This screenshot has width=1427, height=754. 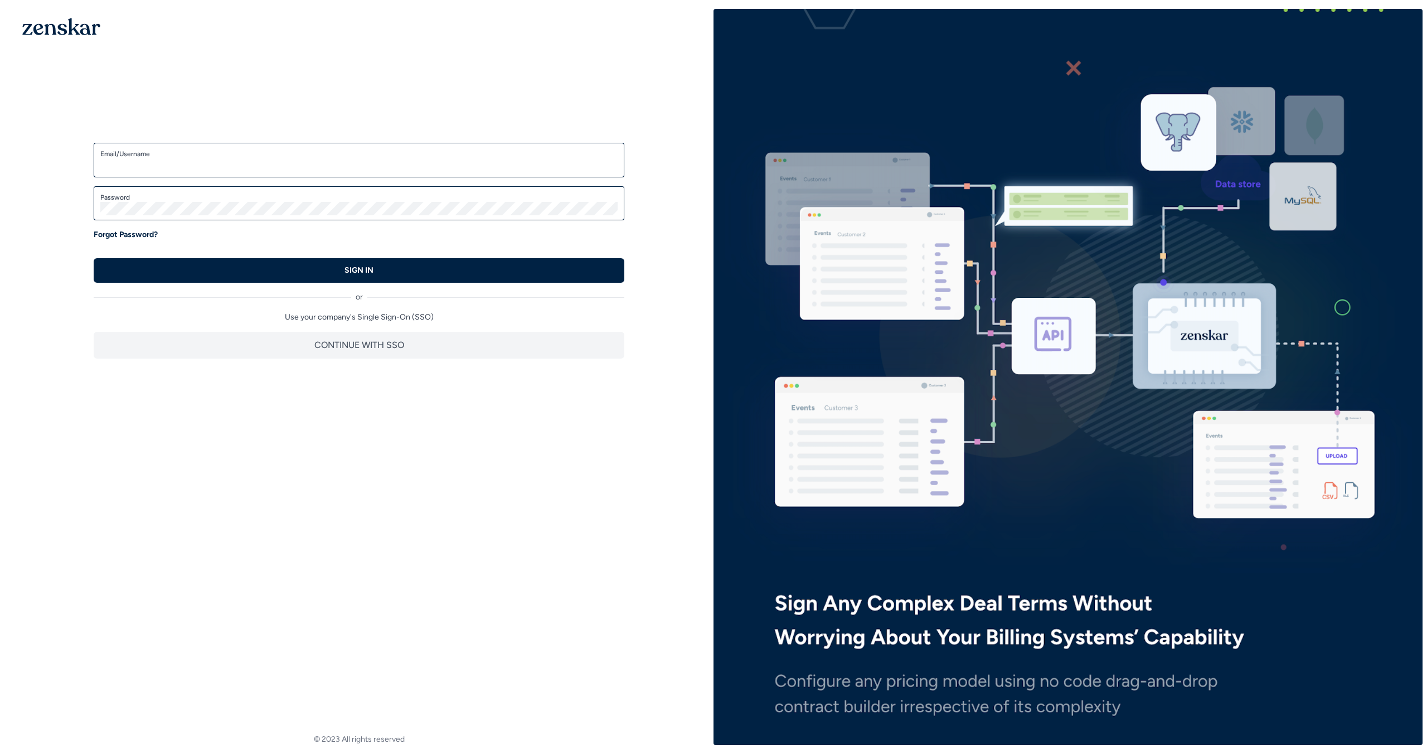 I want to click on img: 1OGAJ2xQqyY4LXKgY66KYq0eOWRCkrZdAb3gUhuVAqdWPZE9SRJmCz+oDMSn4zDLXe31Ii730ItAGKgCKgCCgCikA4Av8PJUP..., so click(x=61, y=26).